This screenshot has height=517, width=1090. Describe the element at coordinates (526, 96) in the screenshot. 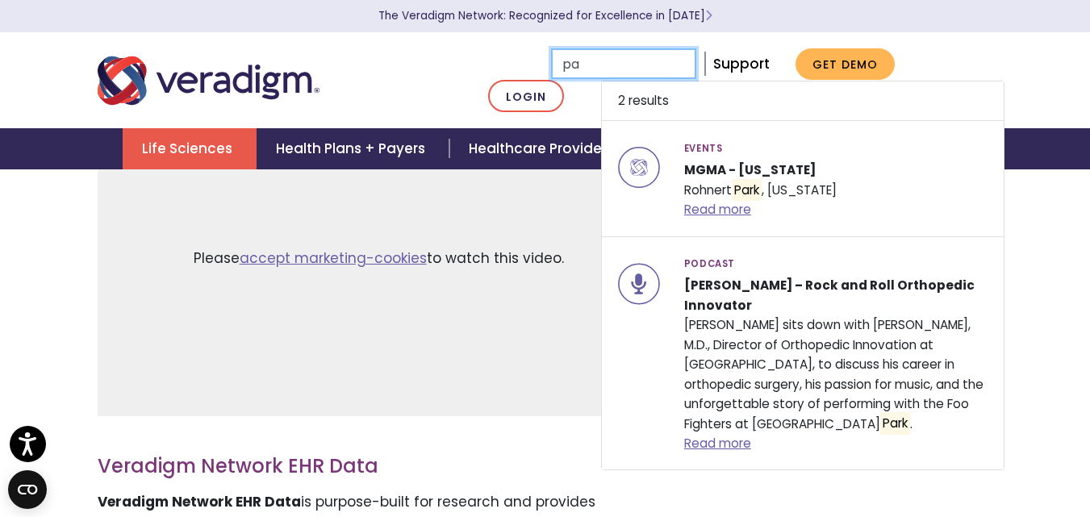

I see `a: Login` at that location.